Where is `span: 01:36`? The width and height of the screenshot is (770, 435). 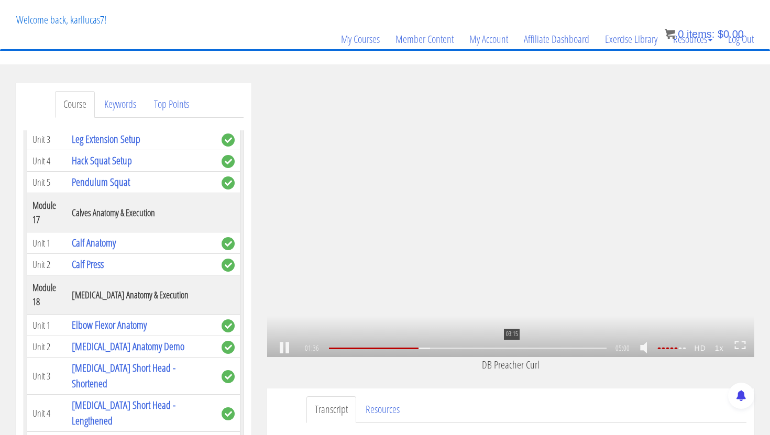 span: 01:36 is located at coordinates (312, 348).